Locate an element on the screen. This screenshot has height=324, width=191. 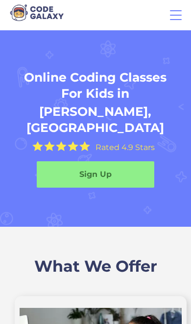
div: menu is located at coordinates (176, 15).